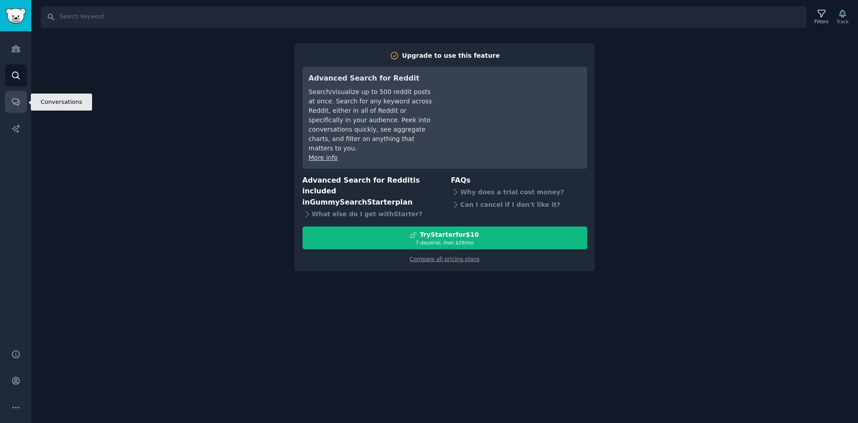  What do you see at coordinates (445, 259) in the screenshot?
I see `a: Compare all pricing plans` at bounding box center [445, 259].